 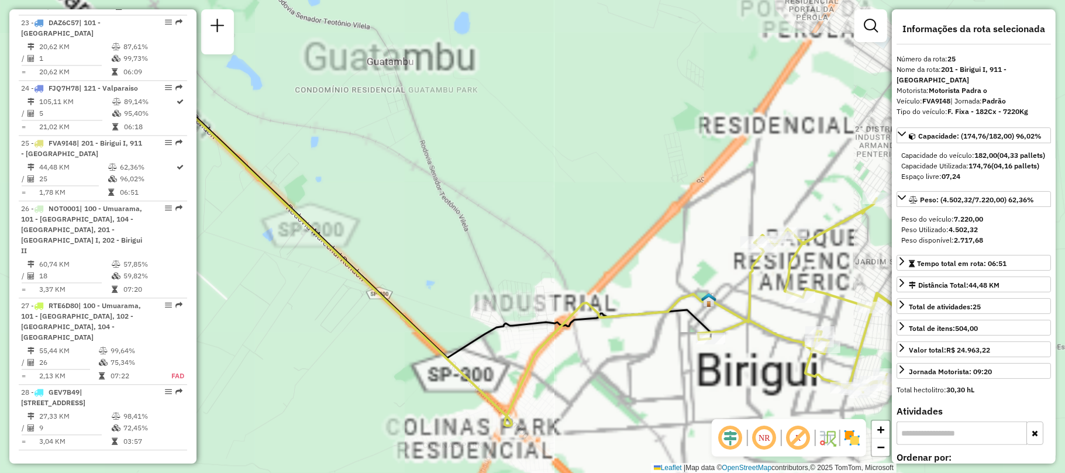 I want to click on a: Distância Total:44,48 KM, so click(x=973, y=284).